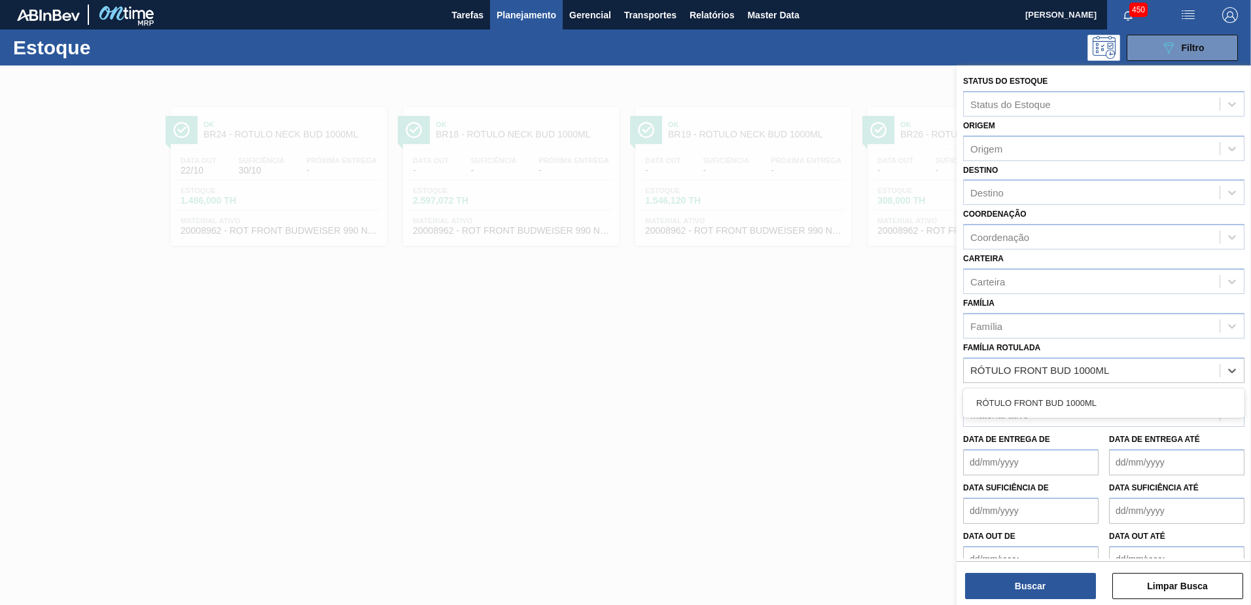 Image resolution: width=1251 pixels, height=605 pixels. I want to click on label: Data de Entrega de, so click(1007, 439).